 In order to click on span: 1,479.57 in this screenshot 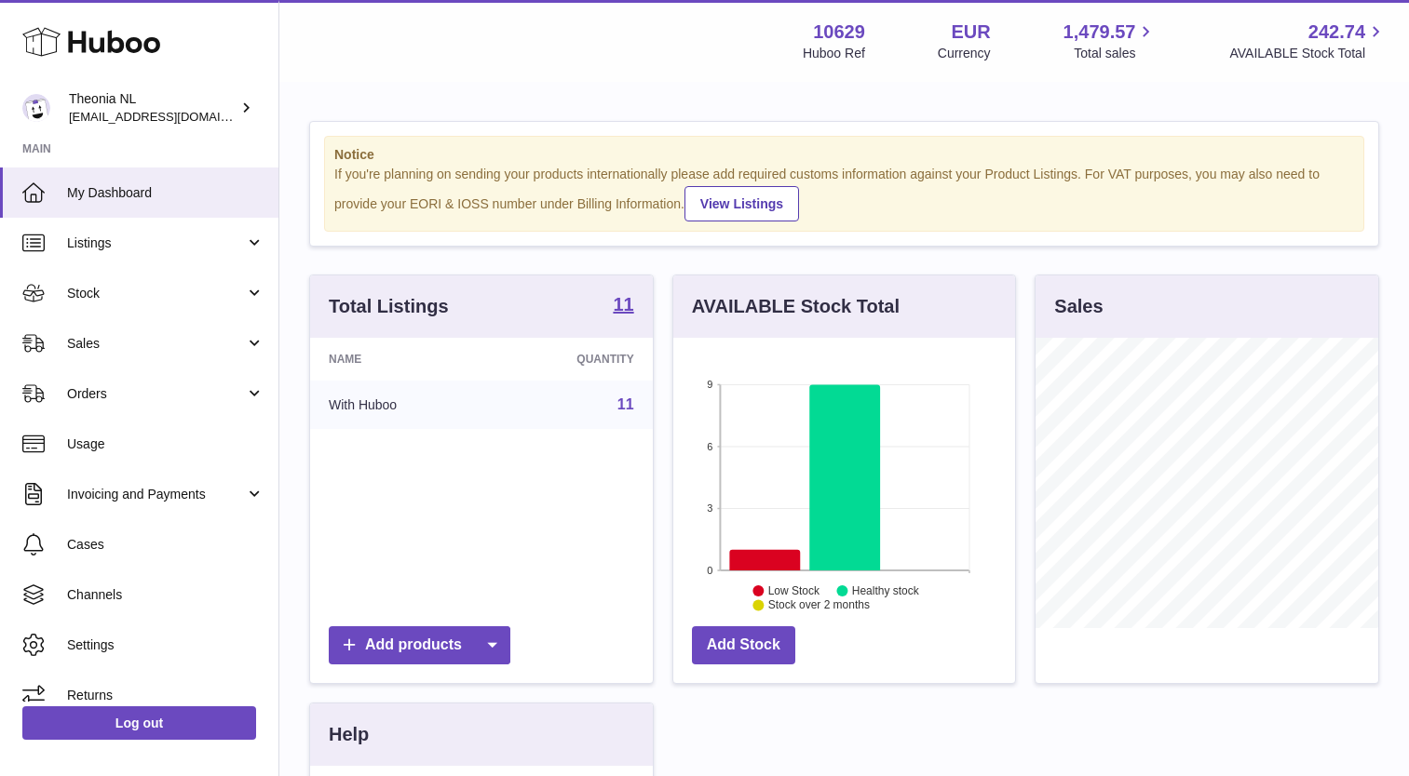, I will do `click(1099, 32)`.